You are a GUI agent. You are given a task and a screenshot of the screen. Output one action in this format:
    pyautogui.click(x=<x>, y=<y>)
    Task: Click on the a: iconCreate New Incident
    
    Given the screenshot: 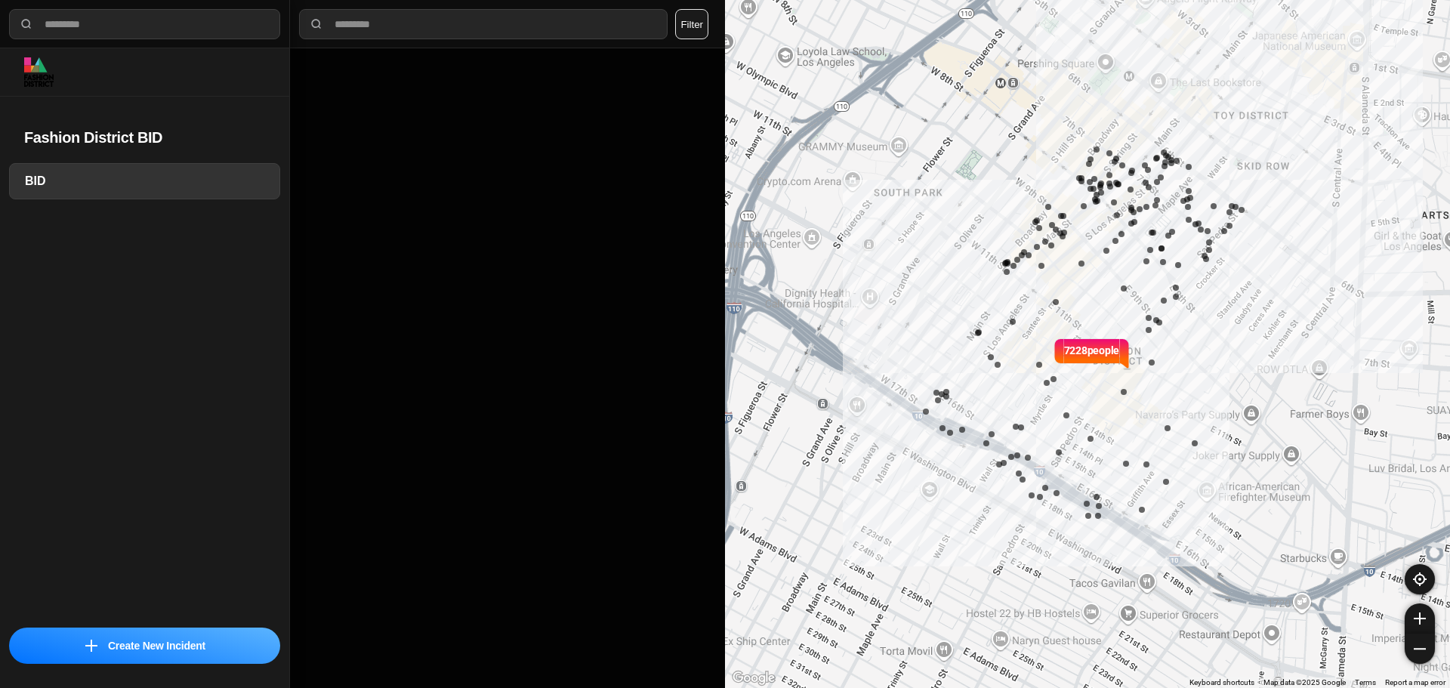 What is the action you would take?
    pyautogui.click(x=144, y=646)
    